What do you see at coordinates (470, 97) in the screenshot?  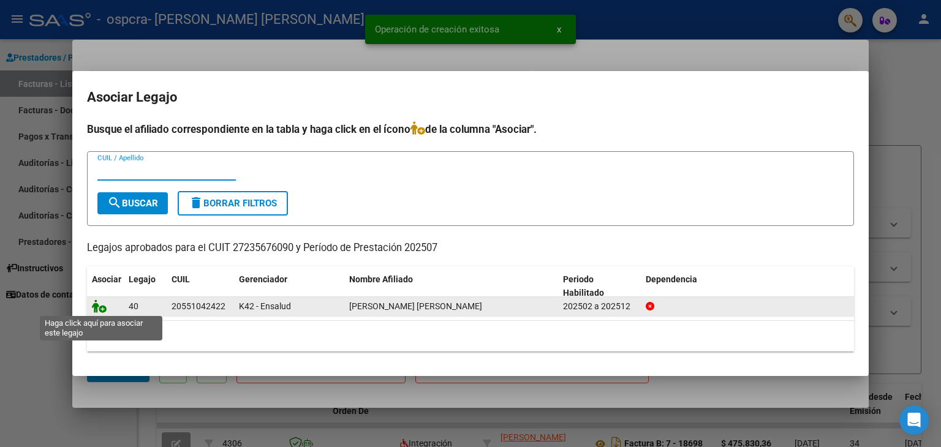 I see `h2: Asociar Legajo` at bounding box center [470, 97].